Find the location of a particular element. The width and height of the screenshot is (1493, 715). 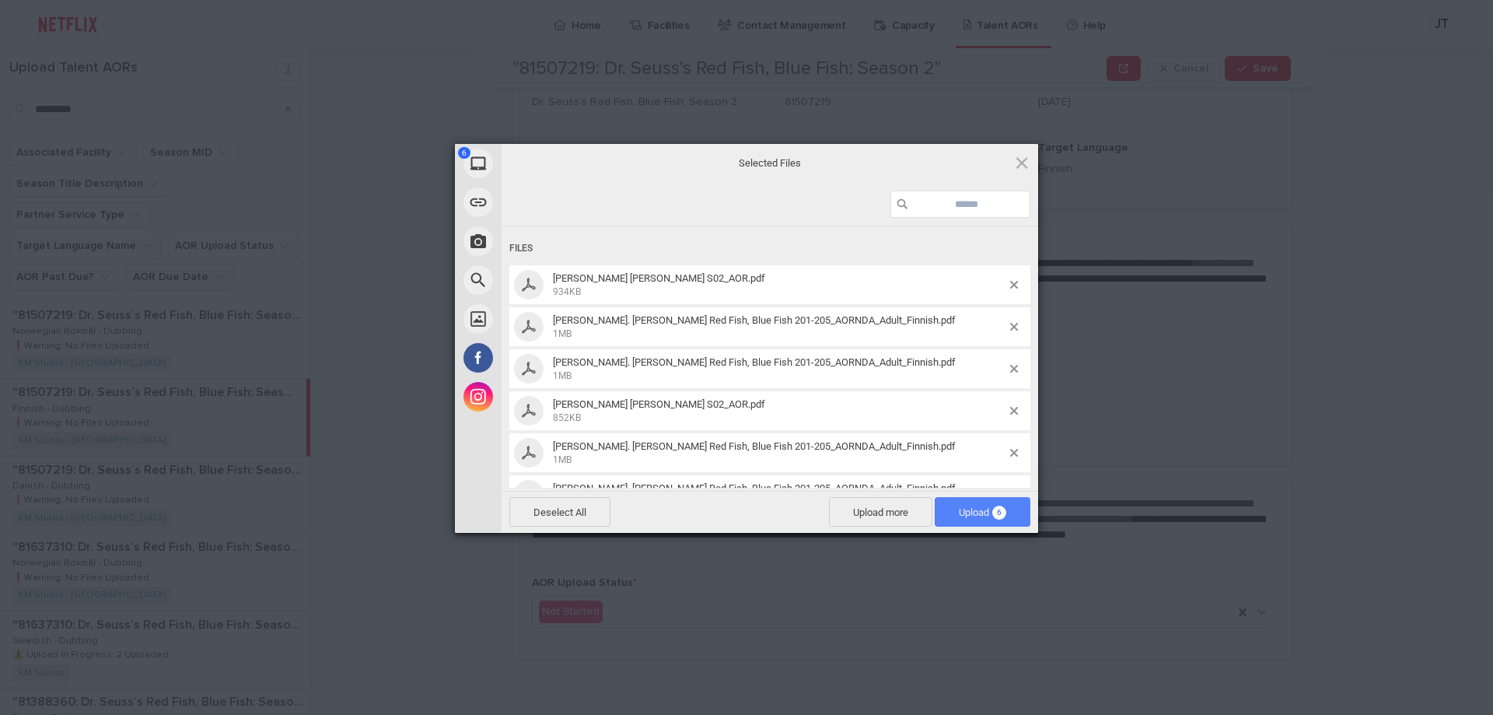

span: 852KB is located at coordinates (567, 418).